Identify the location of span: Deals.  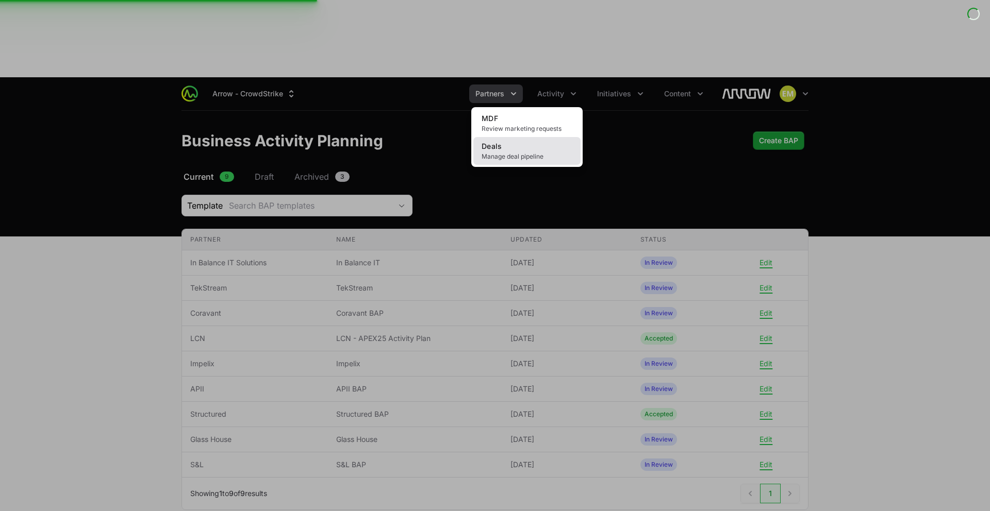
(492, 146).